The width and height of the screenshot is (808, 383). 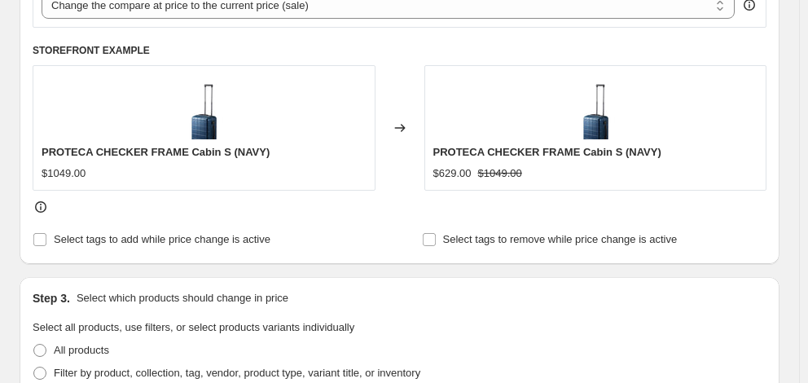 I want to click on div: $1049.00, so click(x=64, y=174).